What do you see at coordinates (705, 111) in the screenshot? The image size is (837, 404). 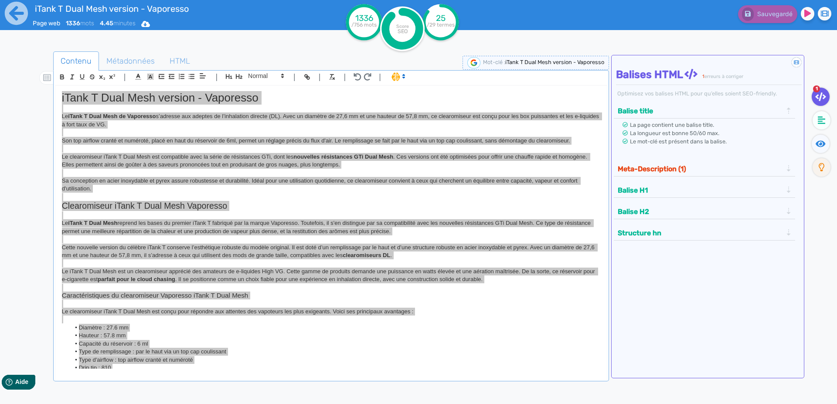 I see `div: Balise title` at bounding box center [705, 111].